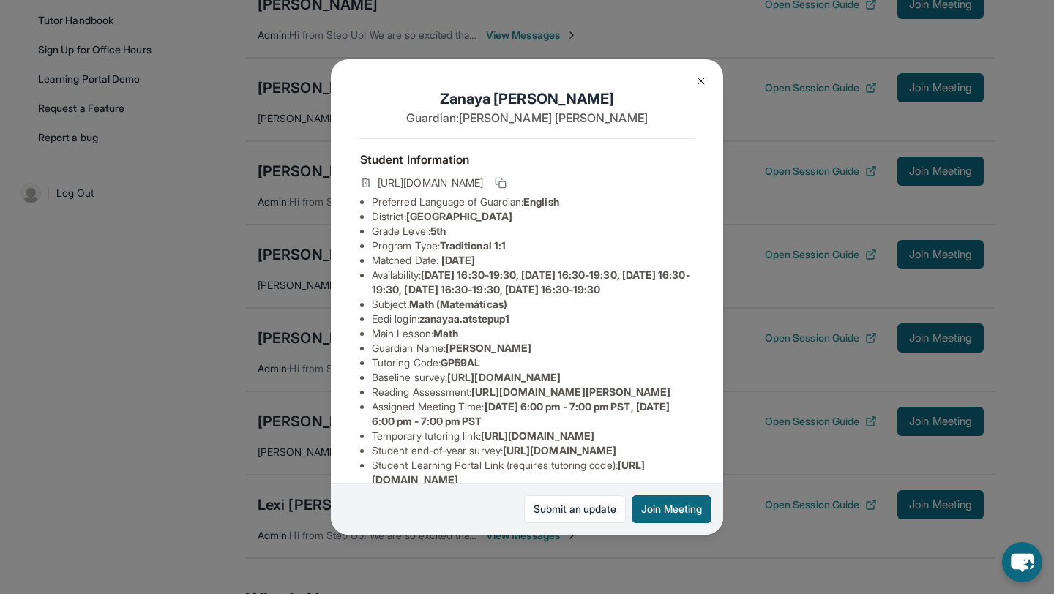 This screenshot has width=1054, height=594. Describe the element at coordinates (438, 230) in the screenshot. I see `span: 5th` at that location.